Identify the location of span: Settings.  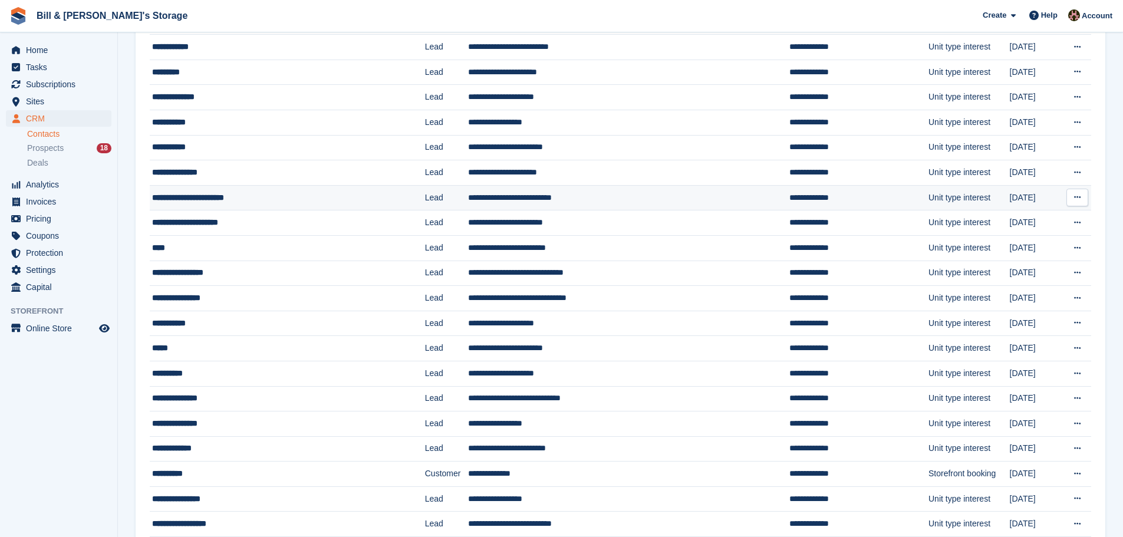
(61, 270).